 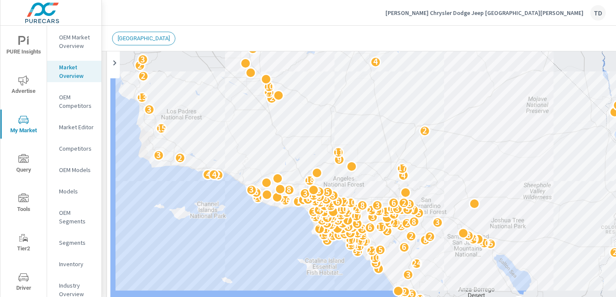 I want to click on span: Advertise, so click(x=24, y=85).